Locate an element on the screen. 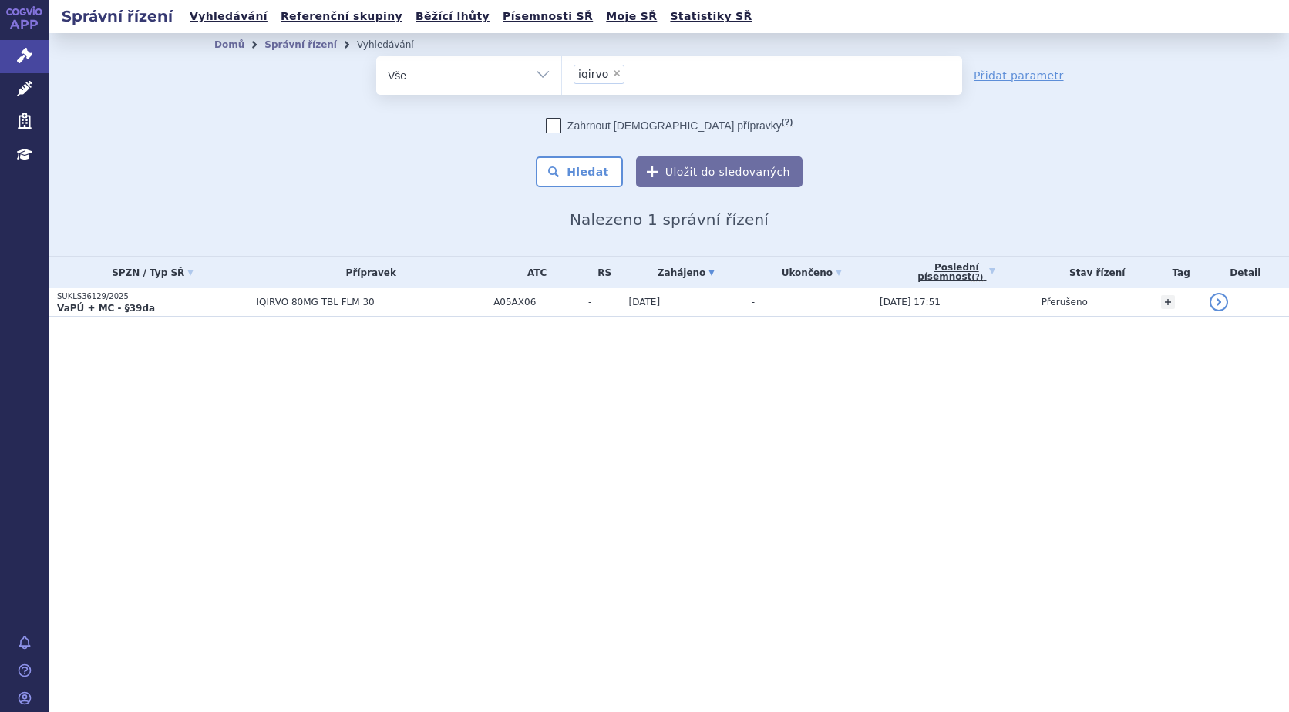 This screenshot has width=1289, height=712. th: Stav řízení is located at coordinates (1093, 272).